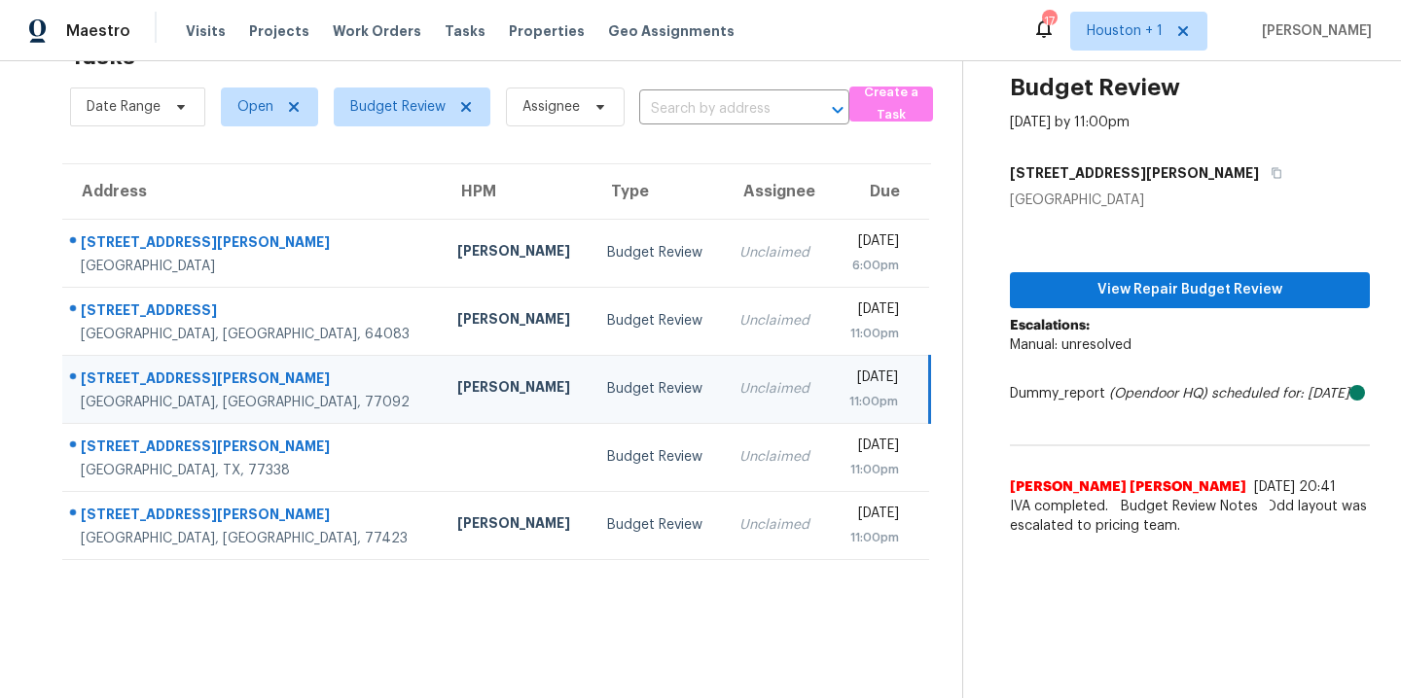  Describe the element at coordinates (398, 107) in the screenshot. I see `span: Budget Review` at that location.